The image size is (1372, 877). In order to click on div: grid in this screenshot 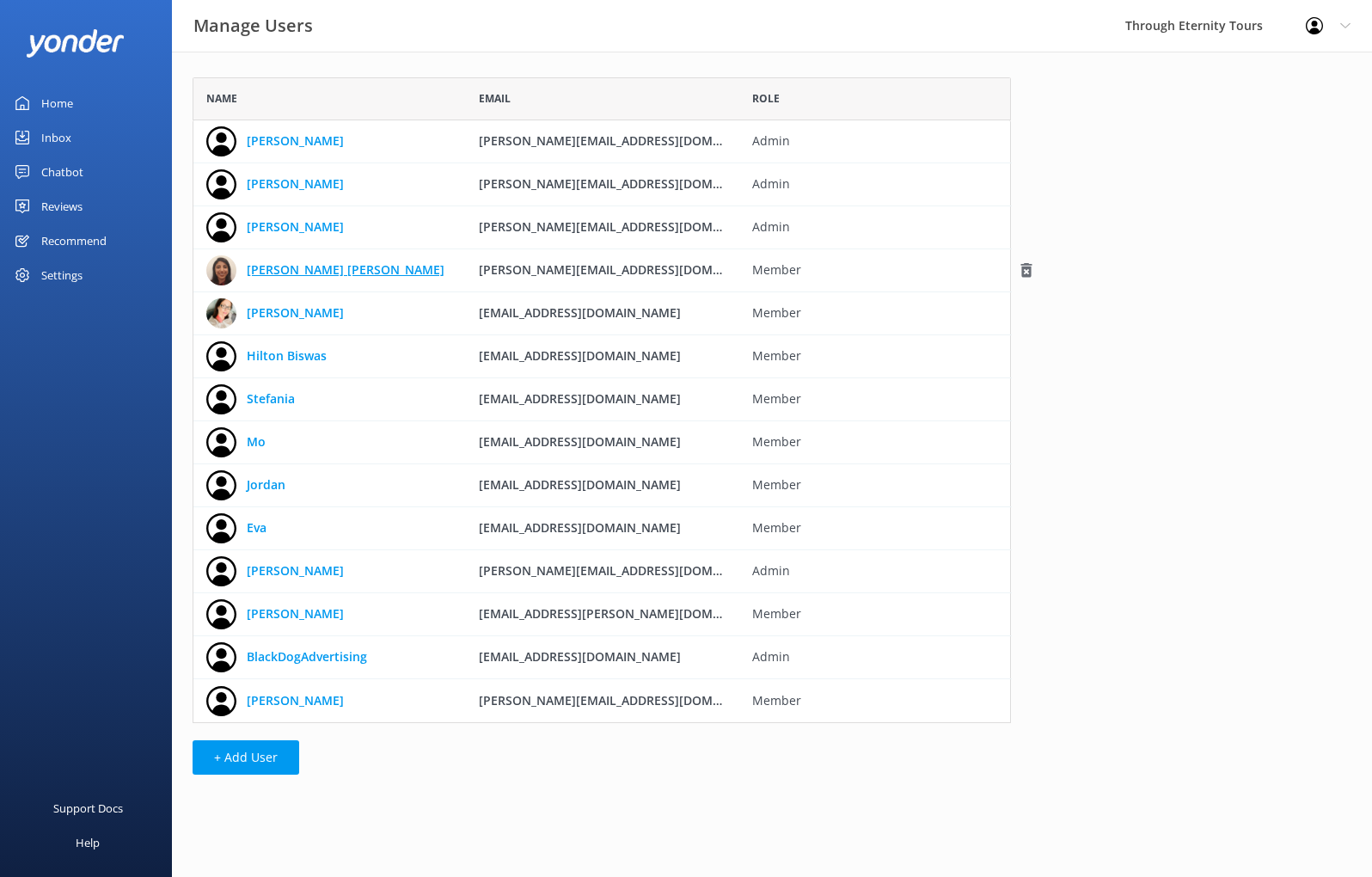, I will do `click(602, 422)`.